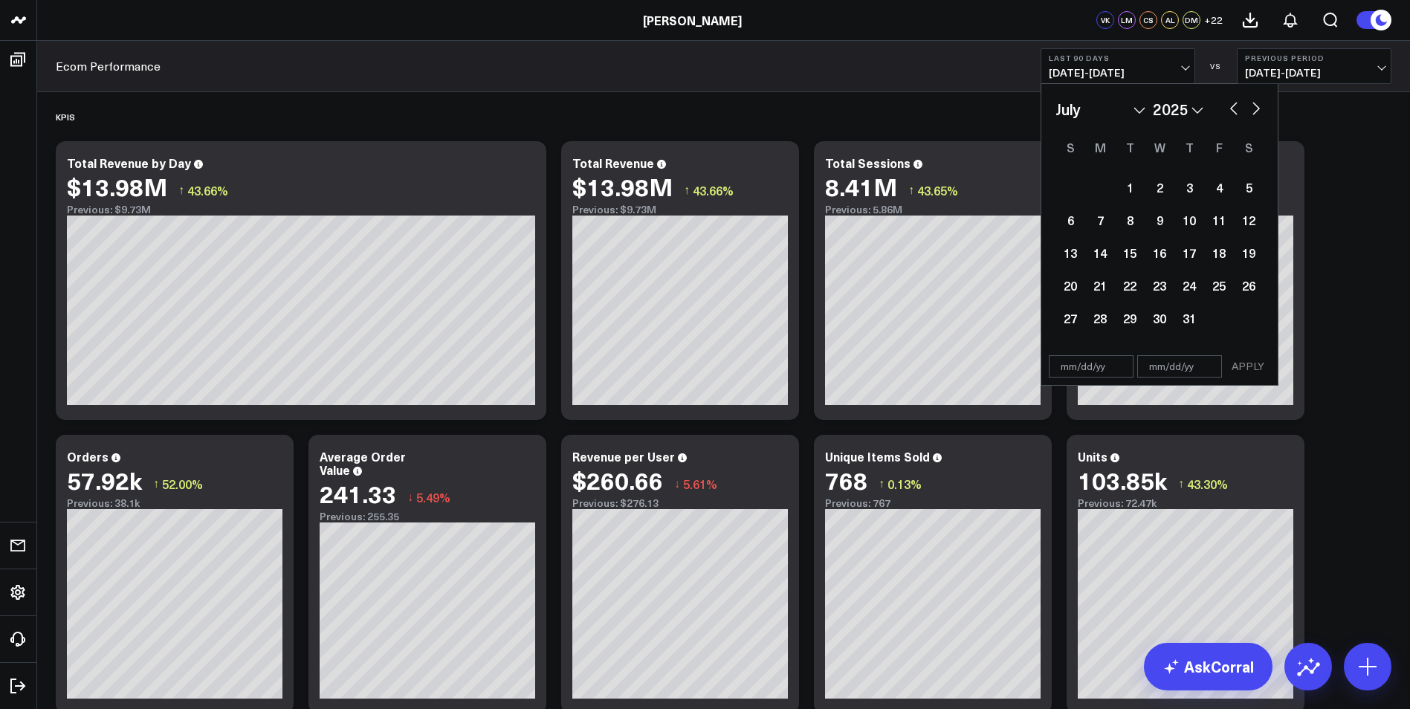 The height and width of the screenshot is (709, 1410). Describe the element at coordinates (427, 517) in the screenshot. I see `div: Previous: 255.35` at that location.